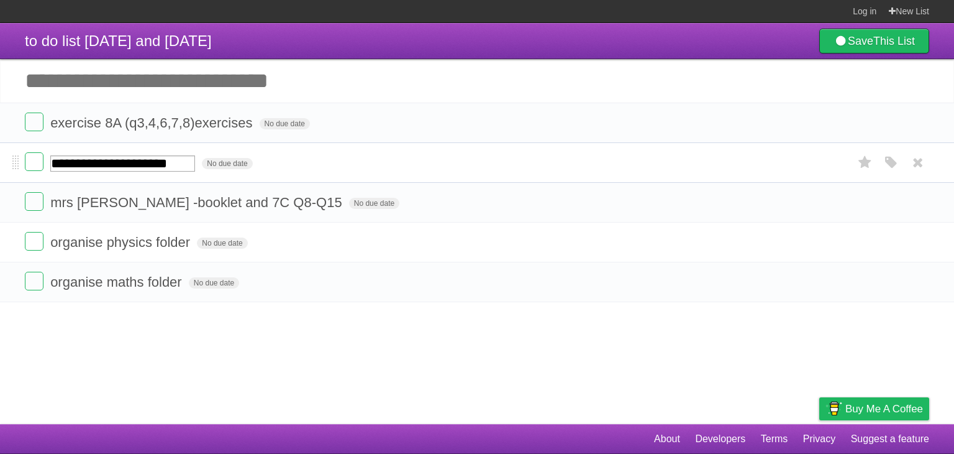 This screenshot has height=454, width=954. I want to click on a: Developers, so click(720, 439).